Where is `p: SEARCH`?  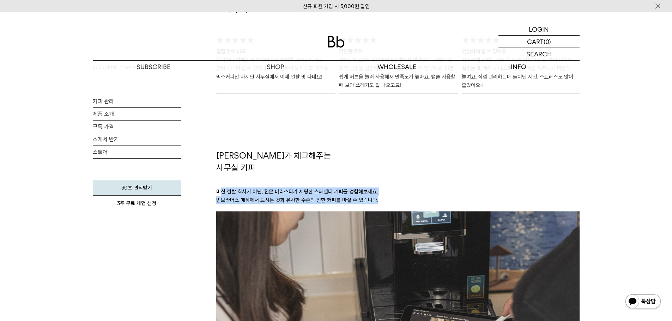
p: SEARCH is located at coordinates (539, 54).